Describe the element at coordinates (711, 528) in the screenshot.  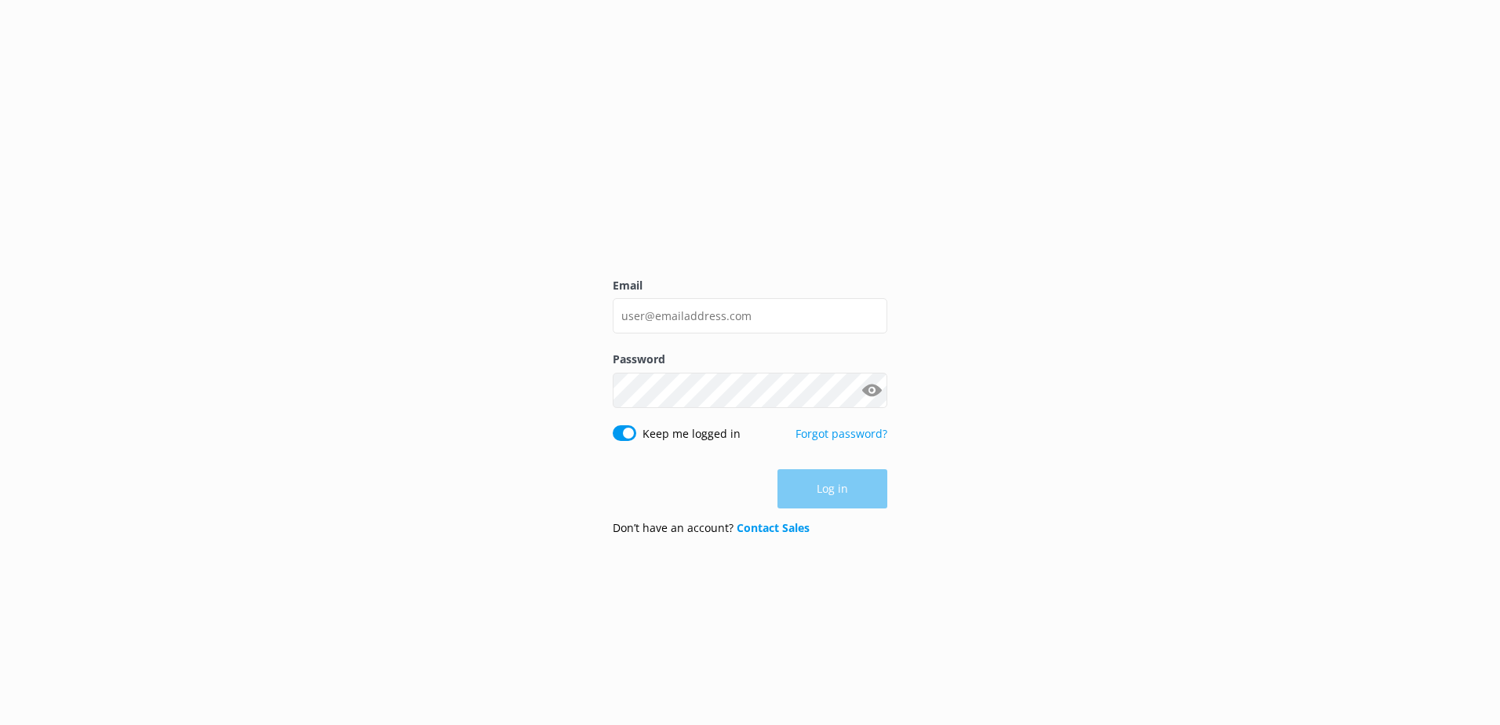
I see `p: Don’t have an account?` at that location.